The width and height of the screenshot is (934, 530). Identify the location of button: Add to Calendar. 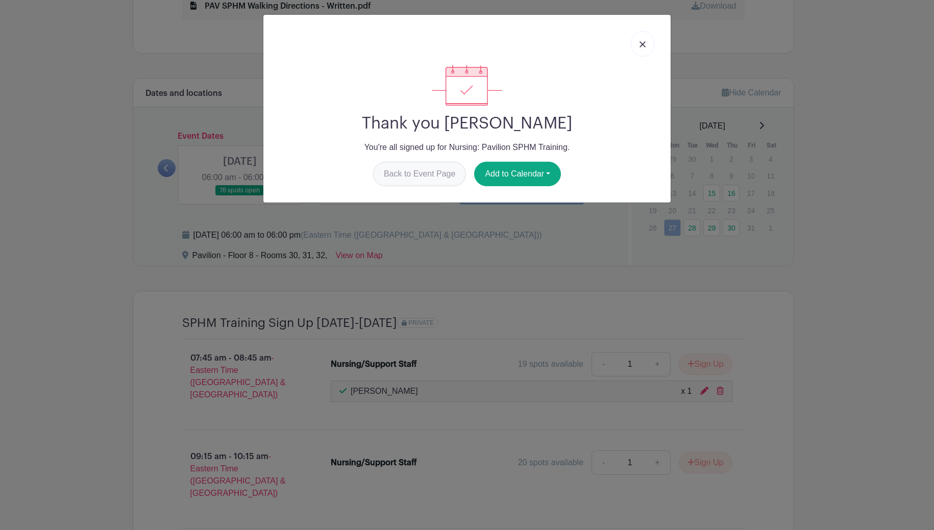
(518, 174).